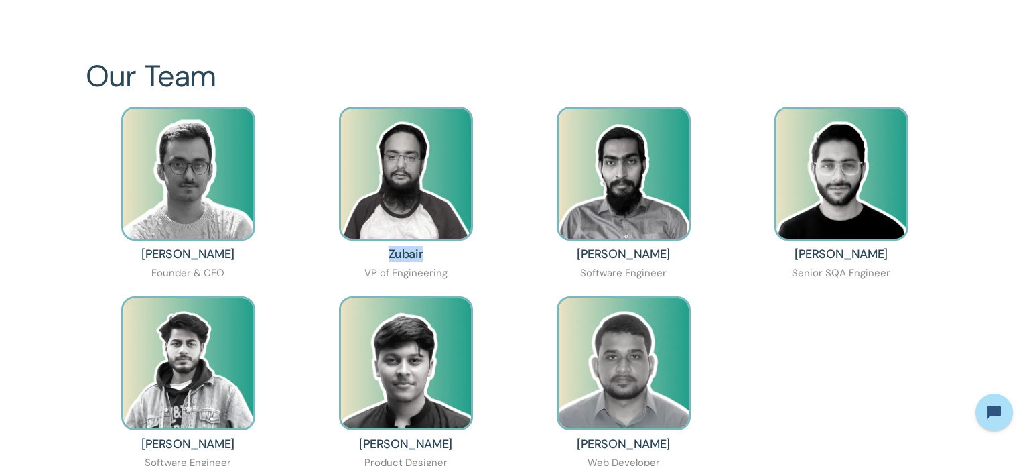 The height and width of the screenshot is (466, 1029). What do you see at coordinates (623, 273) in the screenshot?
I see `div: Software Engineer` at bounding box center [623, 273].